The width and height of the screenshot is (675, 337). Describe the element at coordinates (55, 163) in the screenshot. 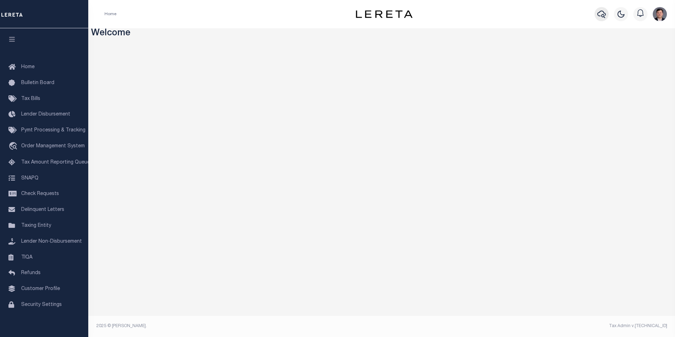

I see `span: Tax Amount Reporting Queue` at that location.